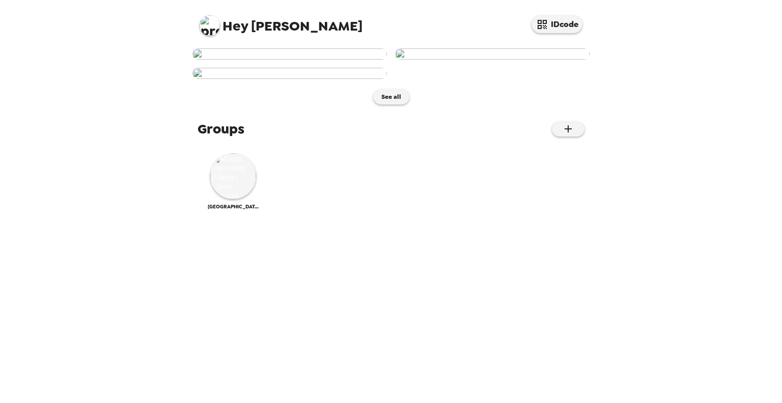  What do you see at coordinates (233, 176) in the screenshot?
I see `img: Miami University (Ohio) - Career Services` at bounding box center [233, 176].